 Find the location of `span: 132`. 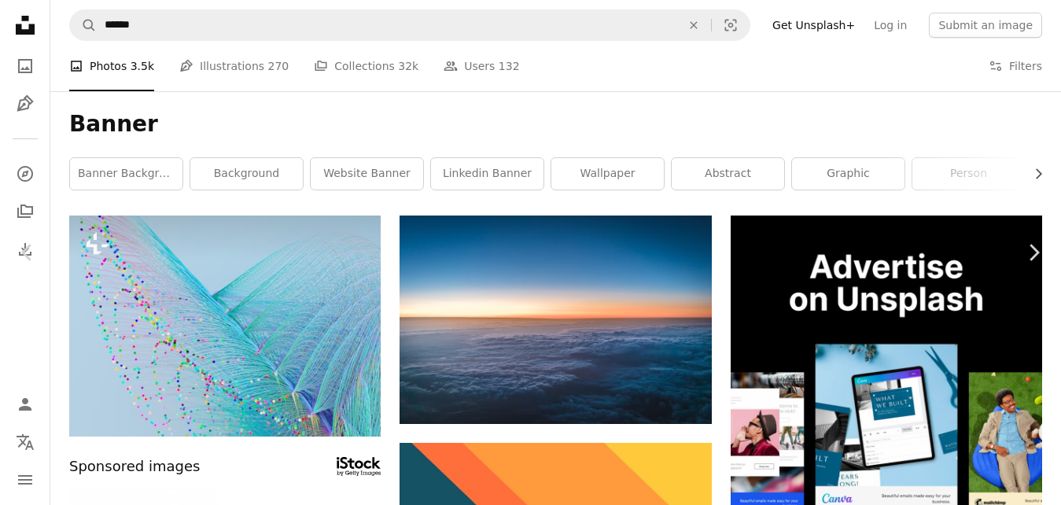

span: 132 is located at coordinates (509, 66).